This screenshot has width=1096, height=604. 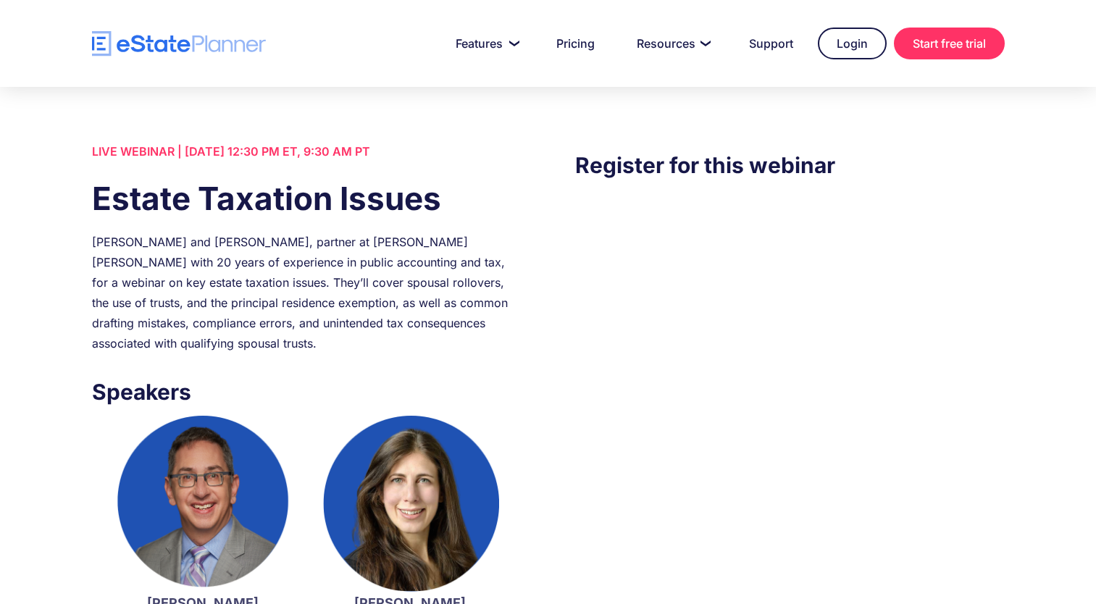 I want to click on h1: Estate Taxation Issues, so click(x=306, y=198).